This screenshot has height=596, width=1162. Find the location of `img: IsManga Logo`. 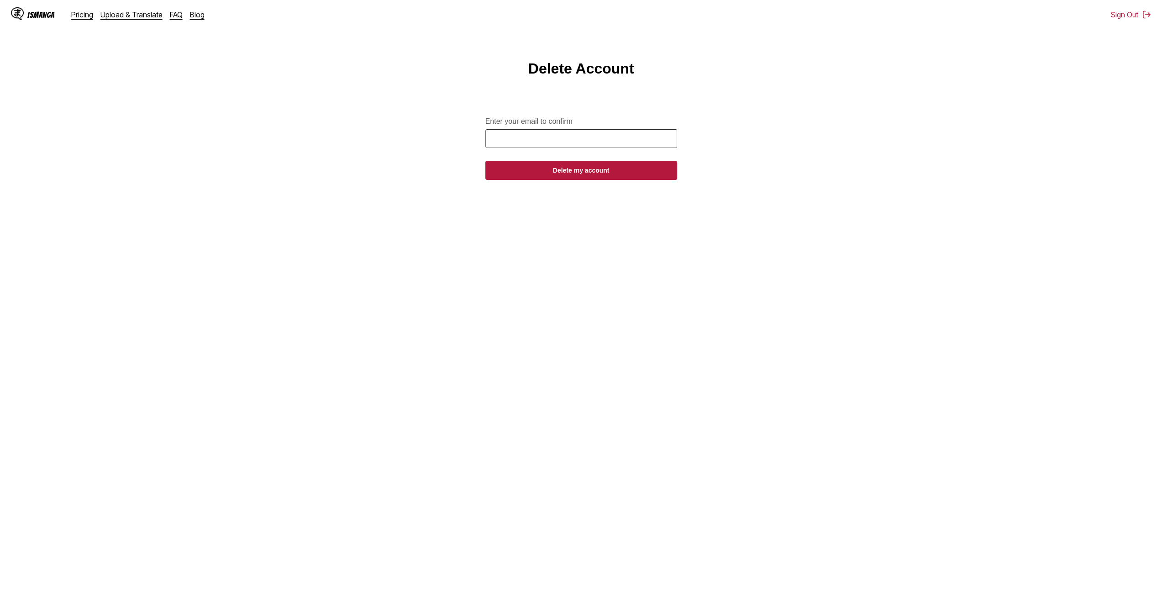

img: IsManga Logo is located at coordinates (17, 14).